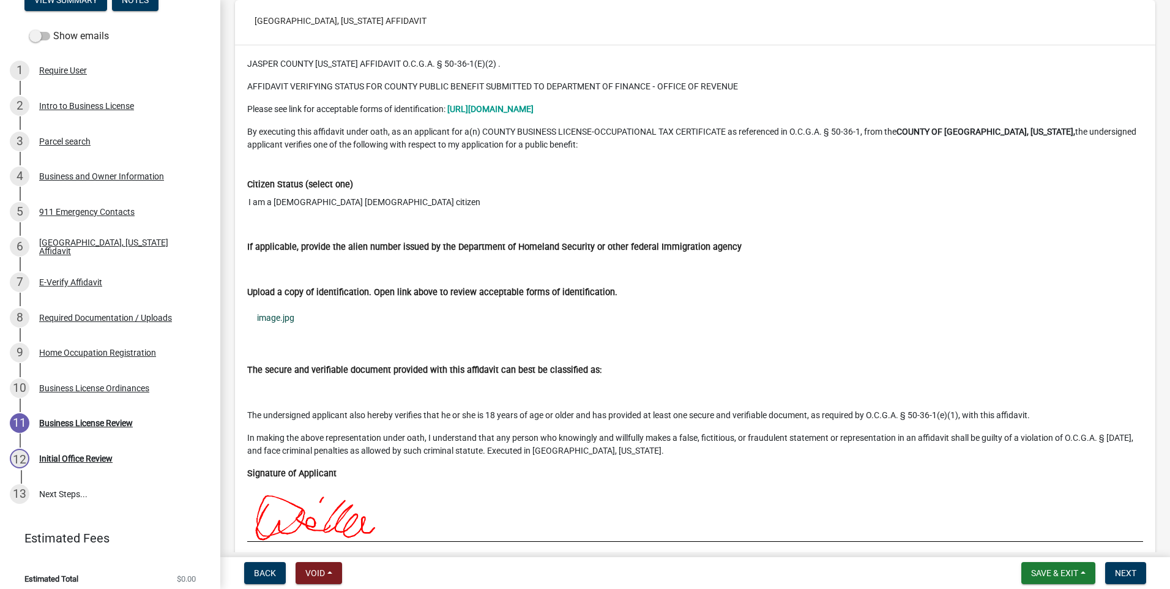 Image resolution: width=1170 pixels, height=589 pixels. What do you see at coordinates (20, 494) in the screenshot?
I see `div: 13` at bounding box center [20, 494].